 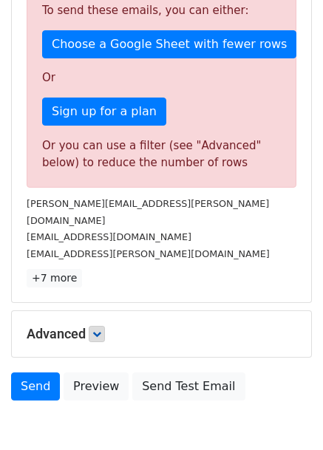 What do you see at coordinates (188, 386) in the screenshot?
I see `a: Send Test Email` at bounding box center [188, 386].